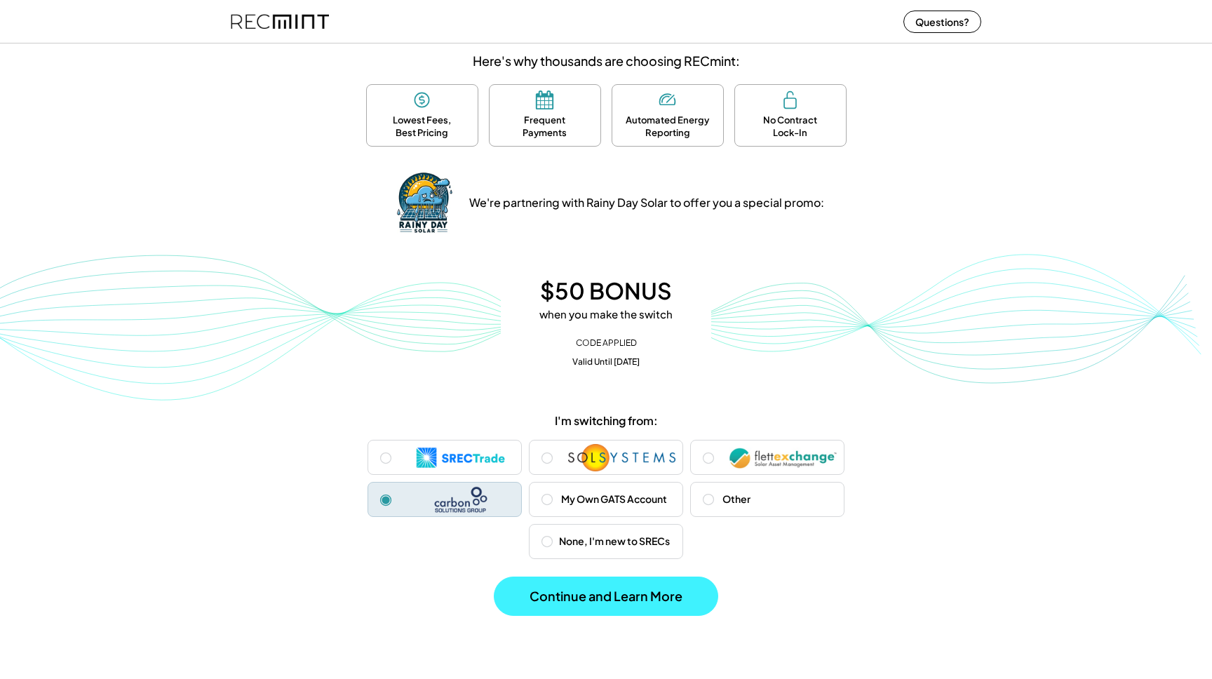  I want to click on div: Other, so click(779, 499).